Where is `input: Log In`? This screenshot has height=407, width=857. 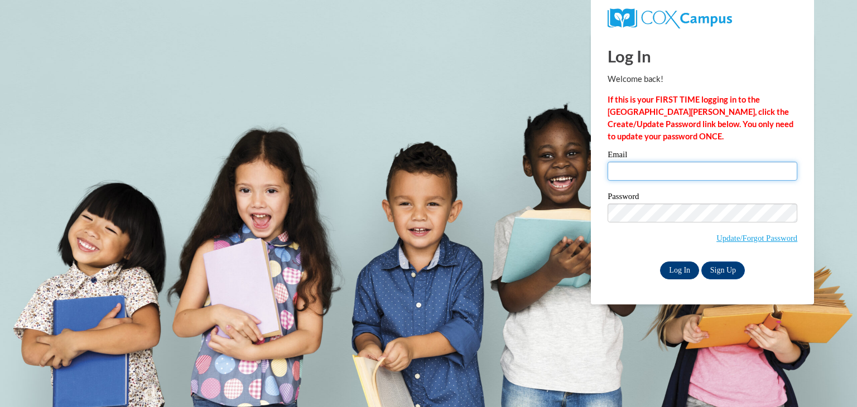 input: Log In is located at coordinates (679, 271).